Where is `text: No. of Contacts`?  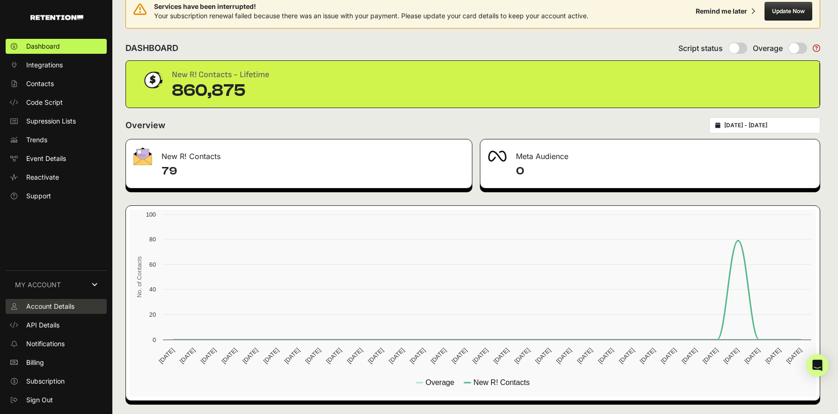
text: No. of Contacts is located at coordinates (139, 277).